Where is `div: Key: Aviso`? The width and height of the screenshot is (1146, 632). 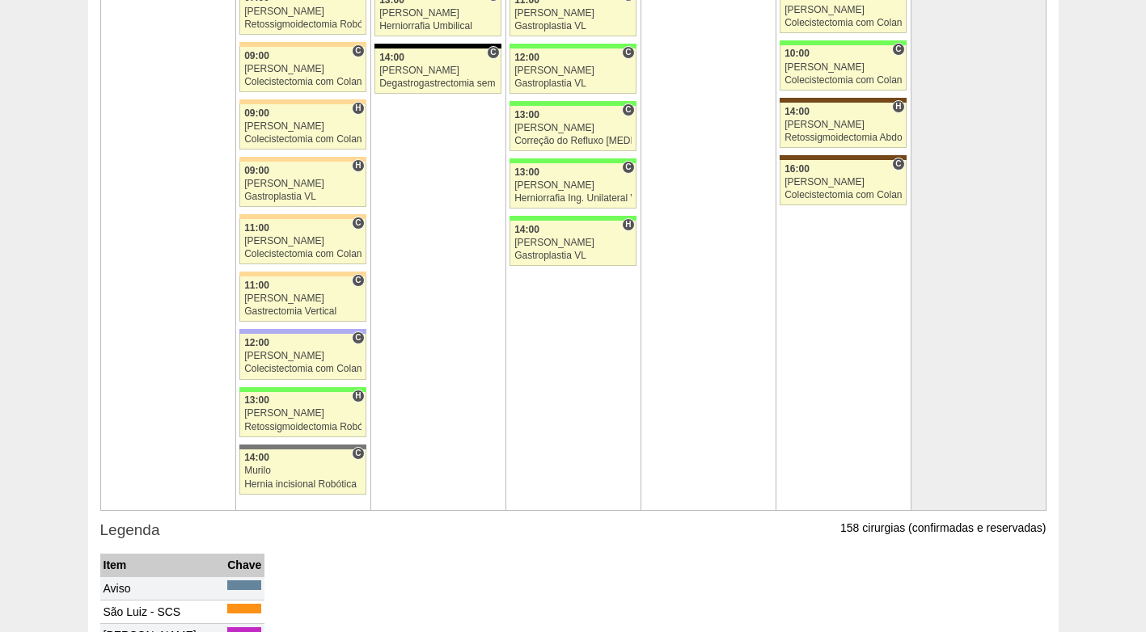 div: Key: Aviso is located at coordinates (244, 585).